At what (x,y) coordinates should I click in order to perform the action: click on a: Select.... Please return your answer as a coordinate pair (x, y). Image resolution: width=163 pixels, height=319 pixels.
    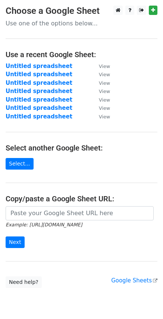
    Looking at the image, I should click on (19, 164).